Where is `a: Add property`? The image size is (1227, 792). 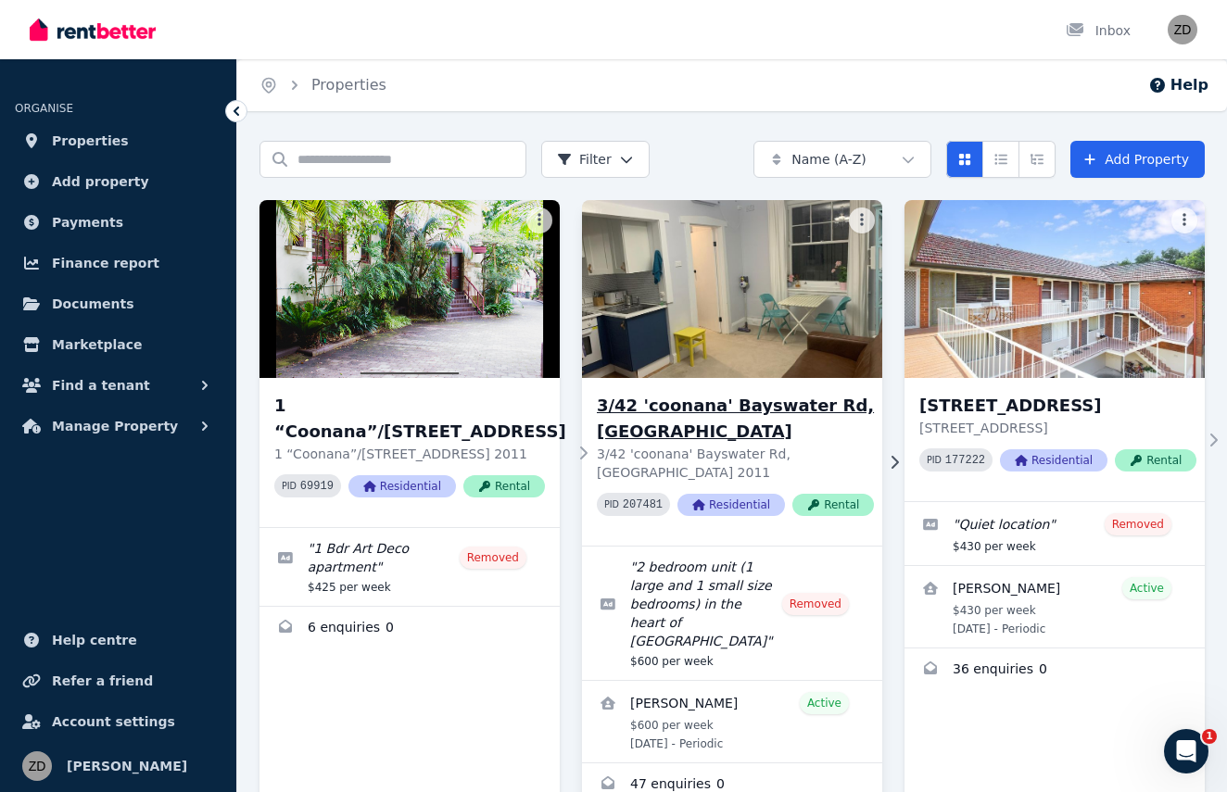 a: Add property is located at coordinates (118, 182).